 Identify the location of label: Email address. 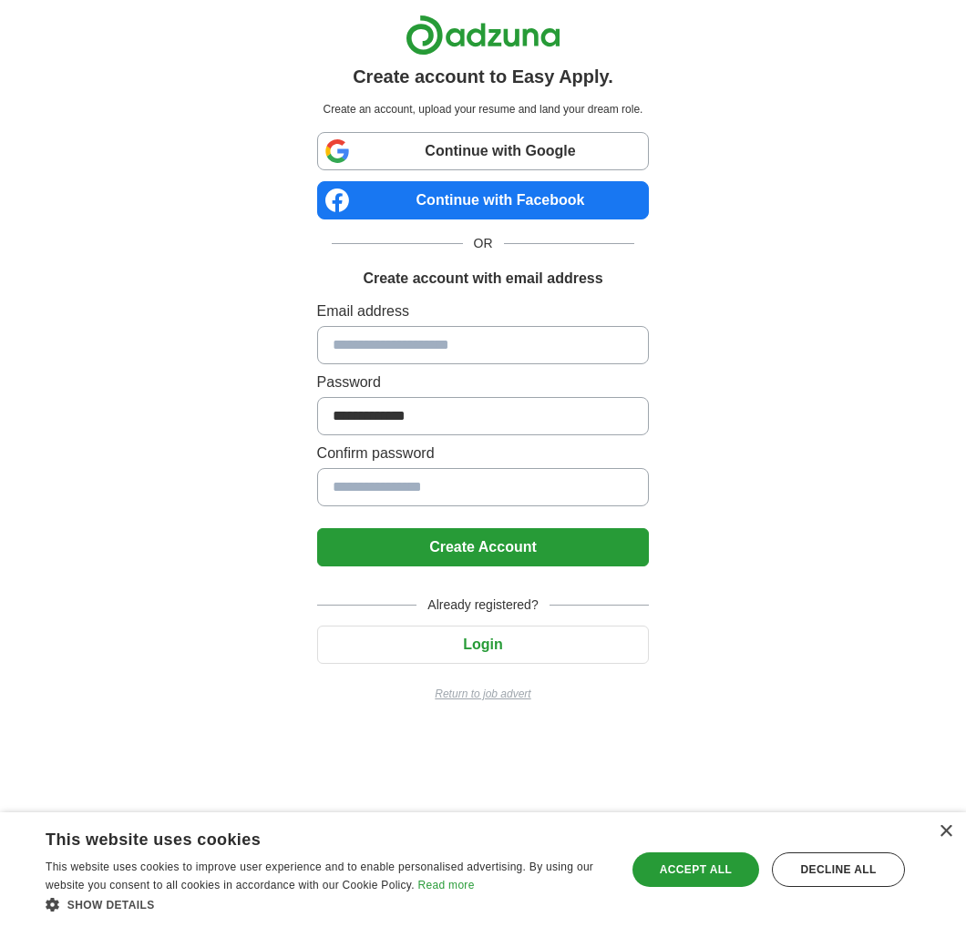
(483, 312).